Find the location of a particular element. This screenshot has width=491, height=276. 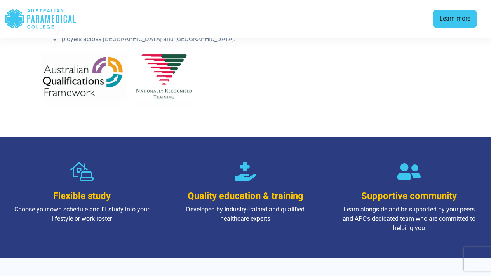

h3: Flexible study is located at coordinates (82, 196).